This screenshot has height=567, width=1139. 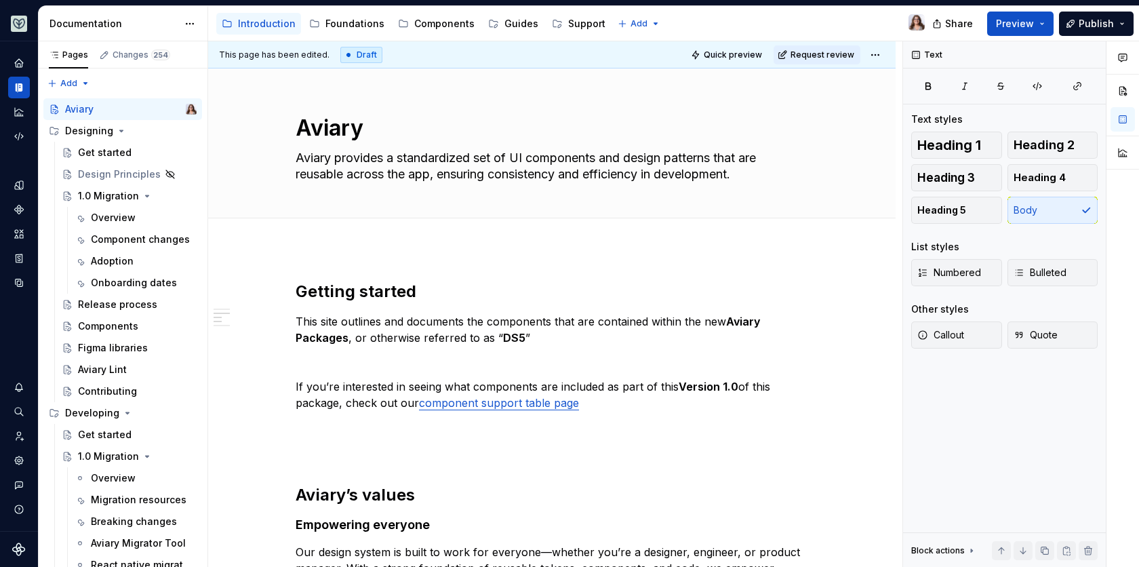 I want to click on button: Contact support, so click(x=19, y=485).